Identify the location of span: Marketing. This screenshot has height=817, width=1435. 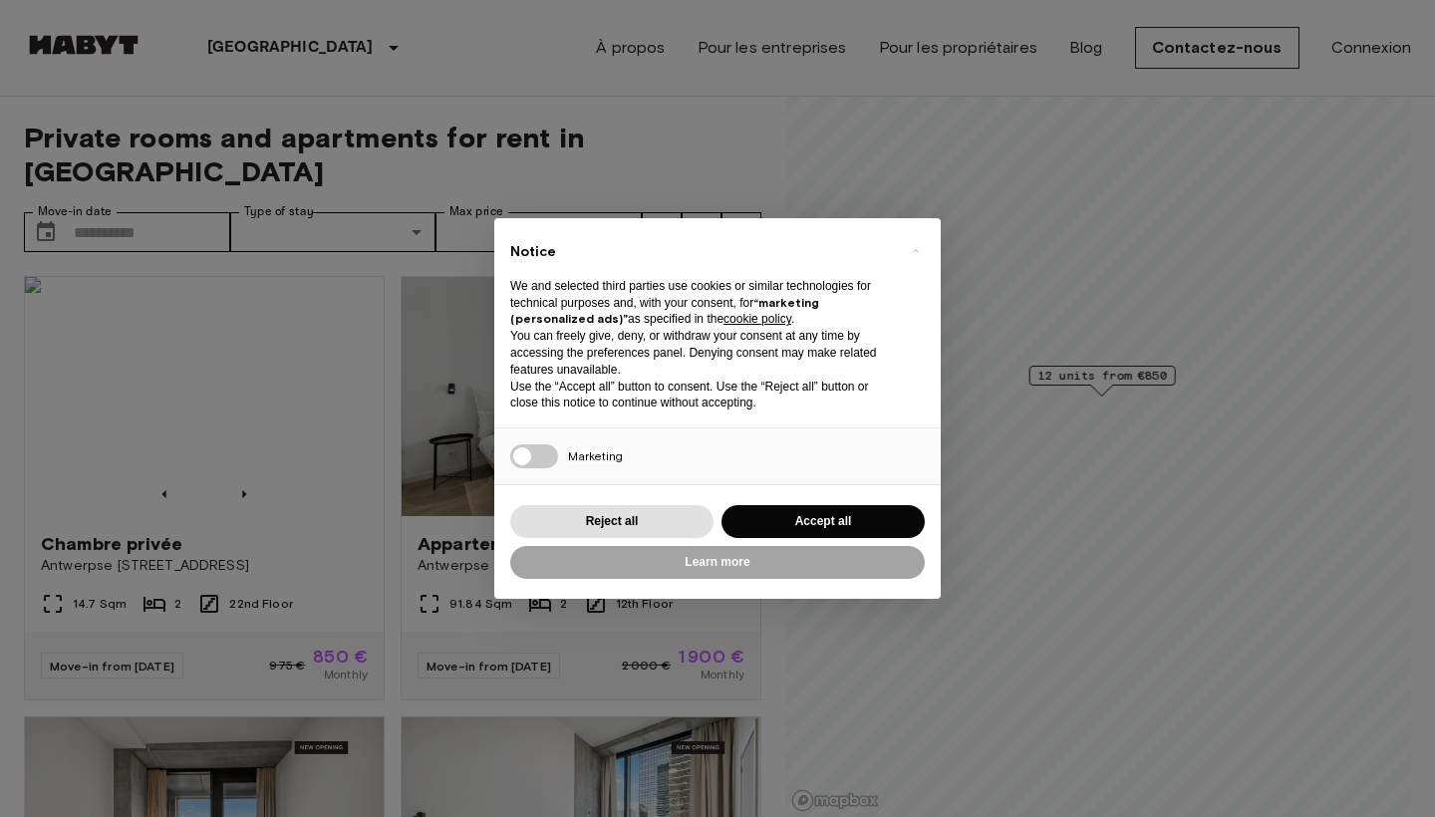
(595, 455).